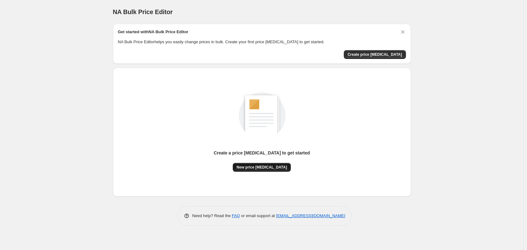  What do you see at coordinates (403, 32) in the screenshot?
I see `button: Dismiss card` at bounding box center [403, 32].